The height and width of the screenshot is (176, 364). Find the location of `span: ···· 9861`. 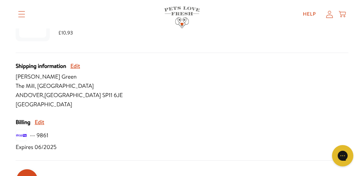

span: ···· 9861 is located at coordinates (39, 135).